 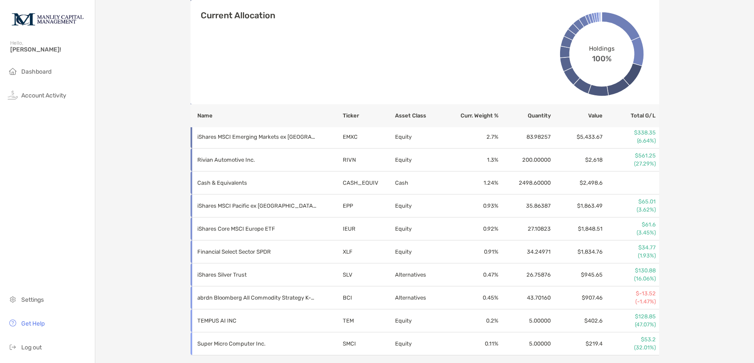 What do you see at coordinates (420, 116) in the screenshot?
I see `th: Asset Class` at bounding box center [420, 116].